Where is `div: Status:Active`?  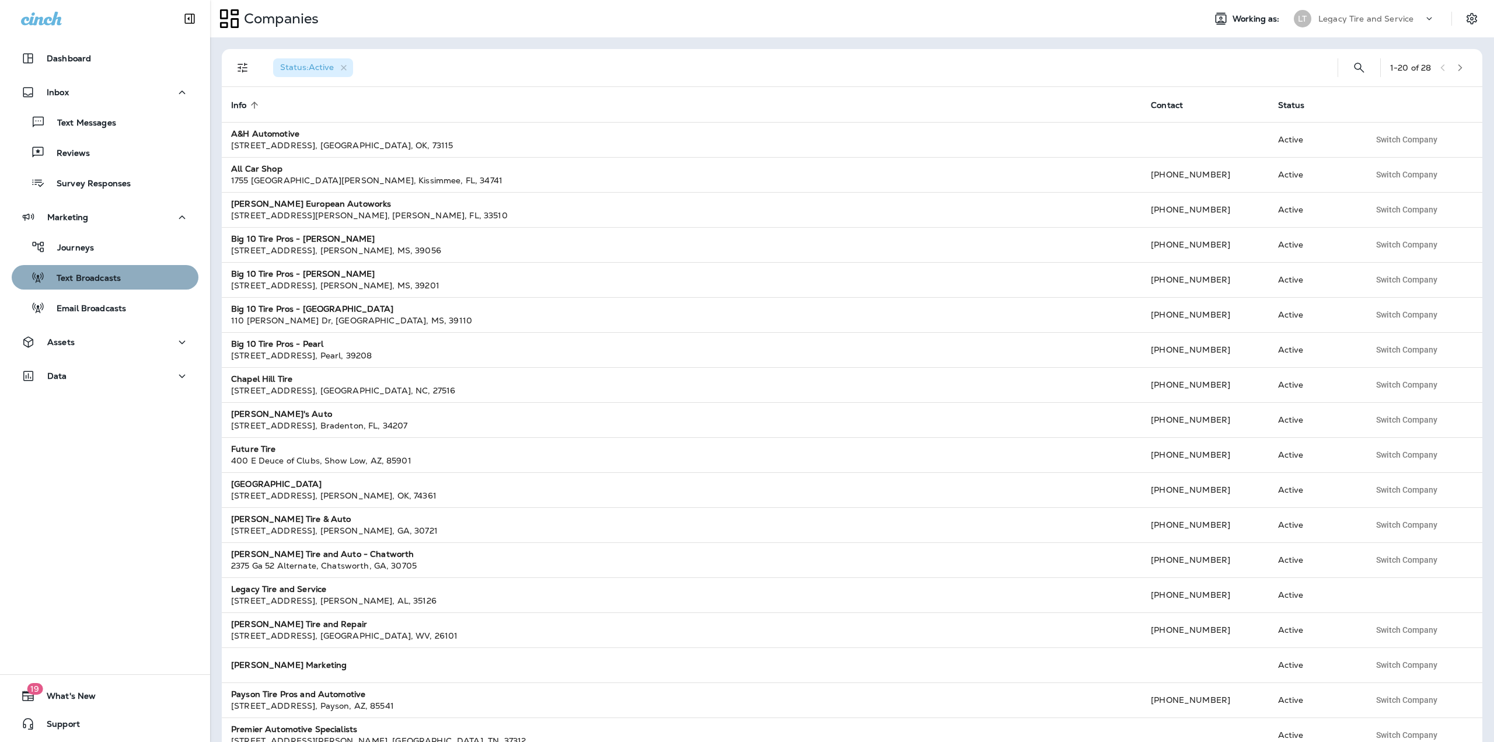
div: Status:Active is located at coordinates (313, 68).